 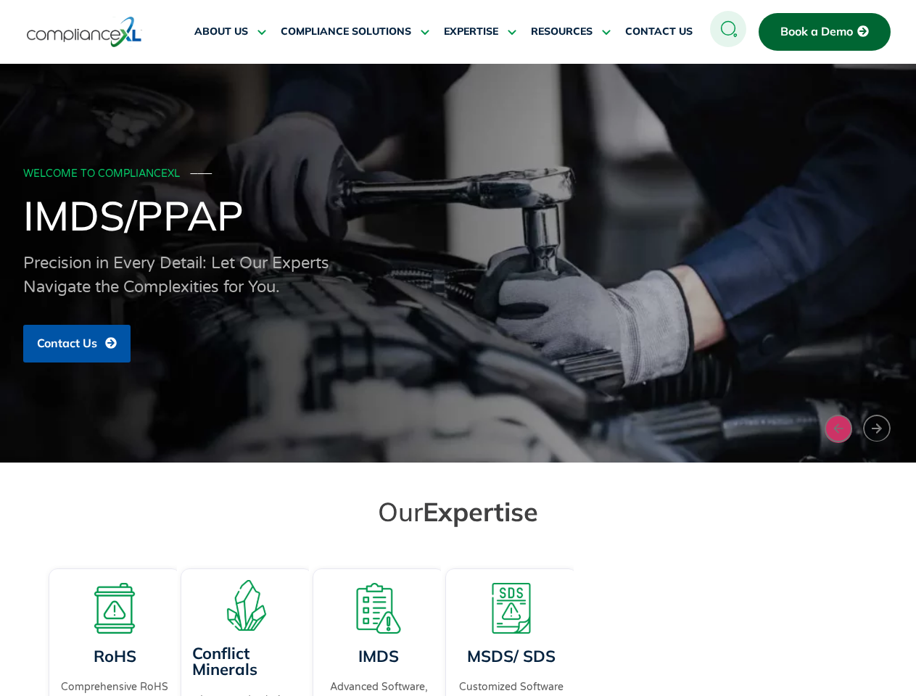 I want to click on span: Book a Demo, so click(x=817, y=32).